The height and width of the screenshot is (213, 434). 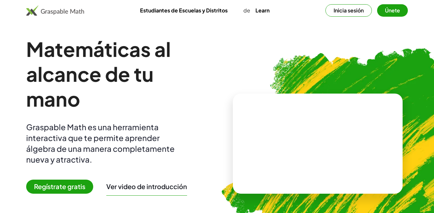 What do you see at coordinates (60, 187) in the screenshot?
I see `span: Regístrate gratis` at bounding box center [60, 187].